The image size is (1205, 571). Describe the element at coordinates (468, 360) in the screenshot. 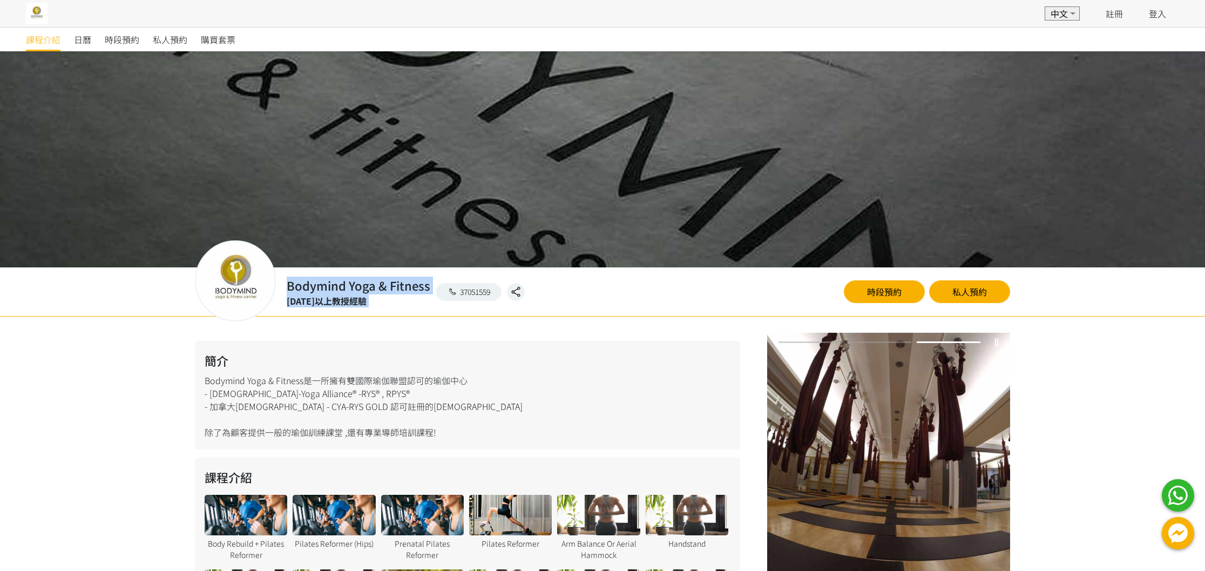

I see `h2: 簡介` at that location.